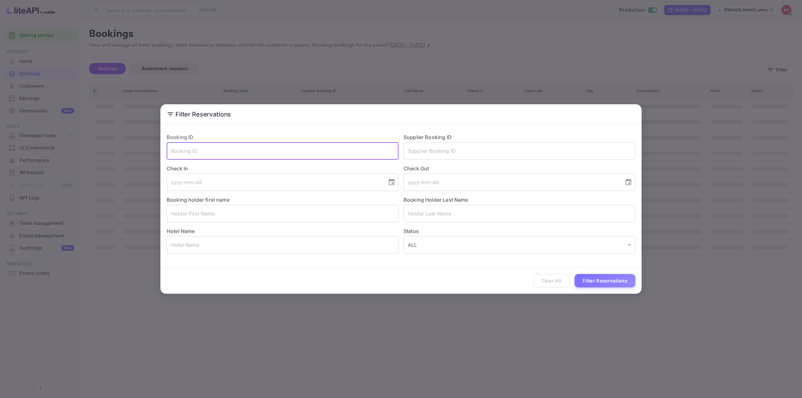 The width and height of the screenshot is (802, 398). What do you see at coordinates (283, 151) in the screenshot?
I see `input: Booking ID` at bounding box center [283, 151].